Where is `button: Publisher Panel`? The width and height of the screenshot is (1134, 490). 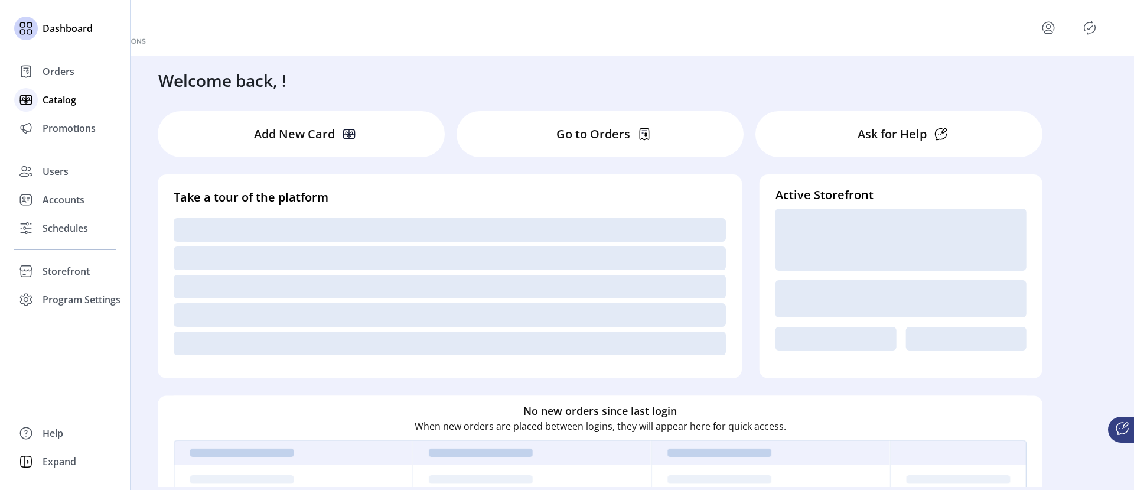
button: Publisher Panel is located at coordinates (1090, 28).